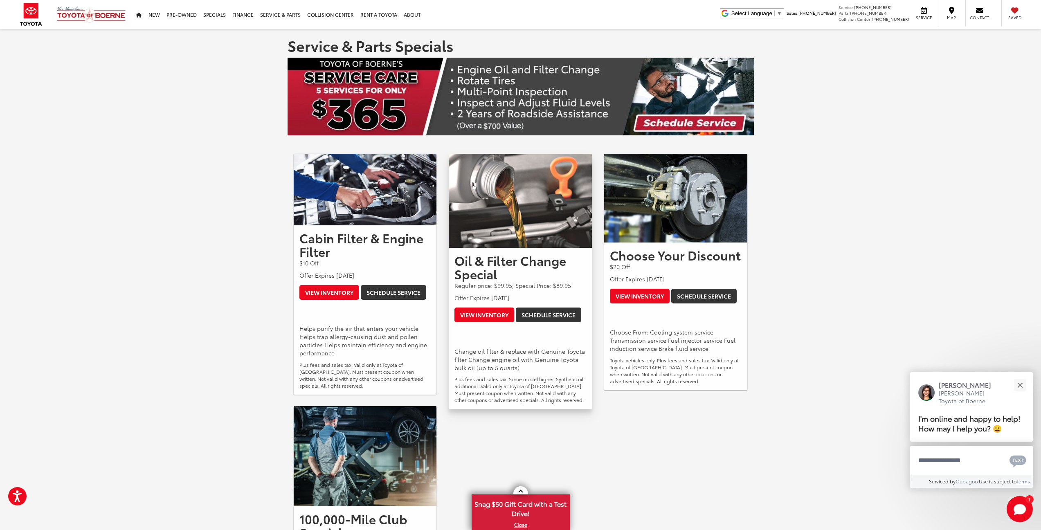 The width and height of the screenshot is (1041, 530). I want to click on p: Change oil filter & replace with Genuine Toyota filter Change engine oil with Genuine Toyota bulk..., so click(520, 360).